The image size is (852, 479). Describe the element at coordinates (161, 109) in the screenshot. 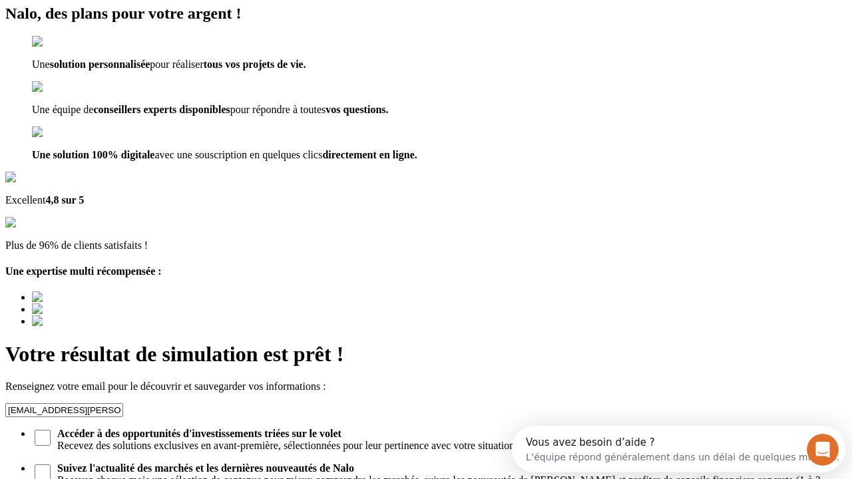

I see `span: conseillers experts disponibles` at that location.